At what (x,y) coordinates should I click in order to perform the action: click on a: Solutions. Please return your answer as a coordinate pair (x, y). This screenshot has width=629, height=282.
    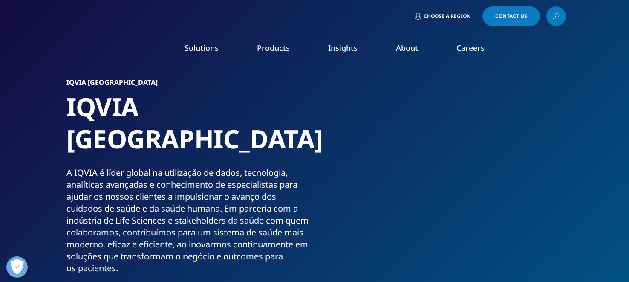
    Looking at the image, I should click on (201, 48).